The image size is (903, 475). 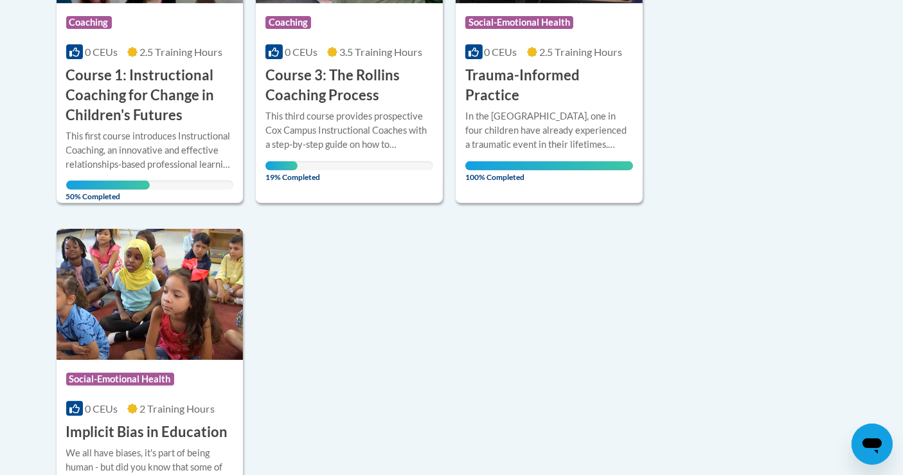 I want to click on span: 3.5 Training Hours, so click(x=380, y=51).